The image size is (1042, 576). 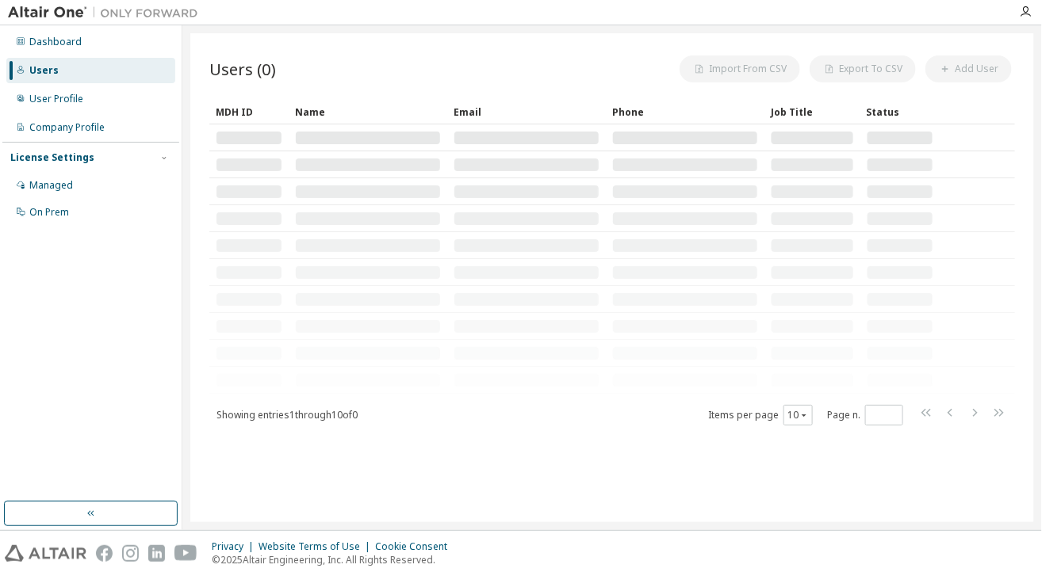 I want to click on span: Showing entries 1 through 10 of 0, so click(x=287, y=415).